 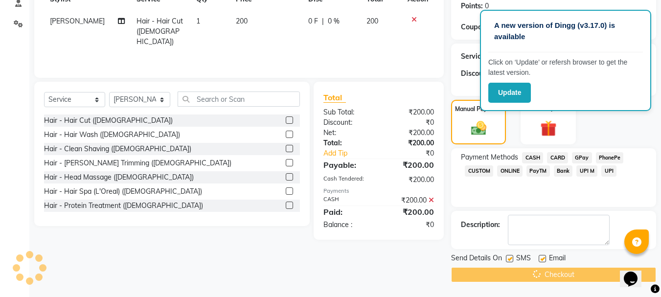 What do you see at coordinates (347, 200) in the screenshot?
I see `div: CASH` at bounding box center [347, 200].